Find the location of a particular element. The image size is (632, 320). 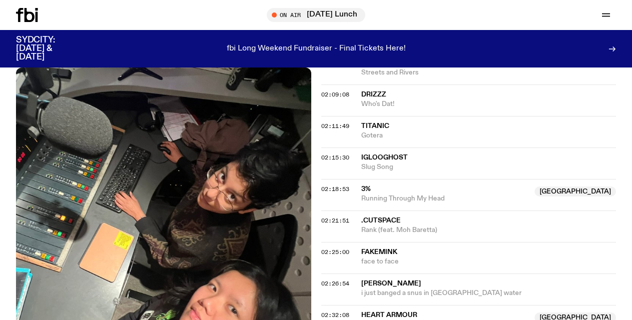

button: 02:32:08 is located at coordinates (335, 315).